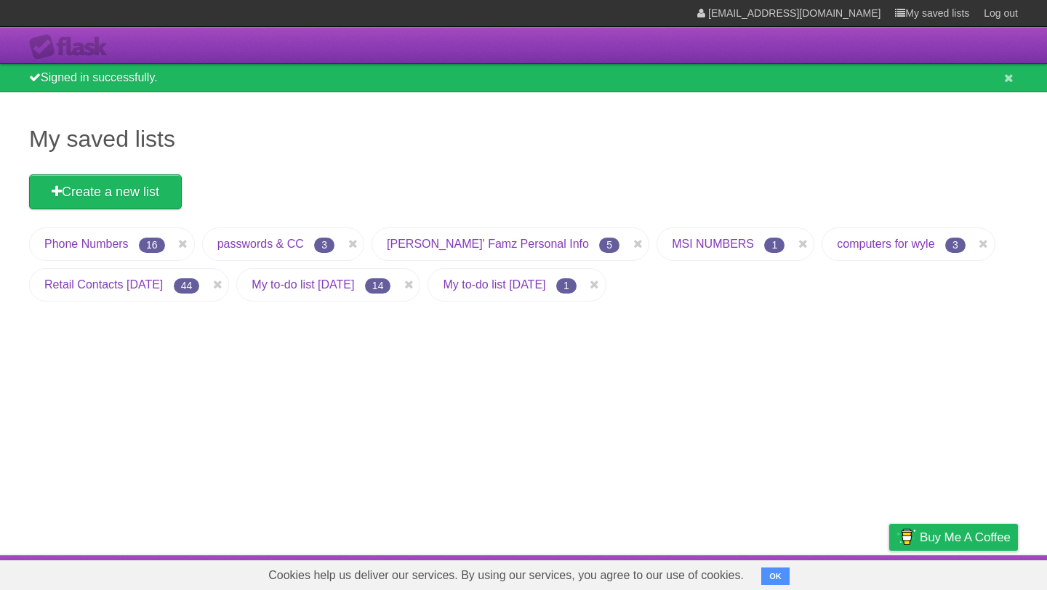 The image size is (1047, 590). What do you see at coordinates (775, 576) in the screenshot?
I see `button: OK` at bounding box center [775, 576].